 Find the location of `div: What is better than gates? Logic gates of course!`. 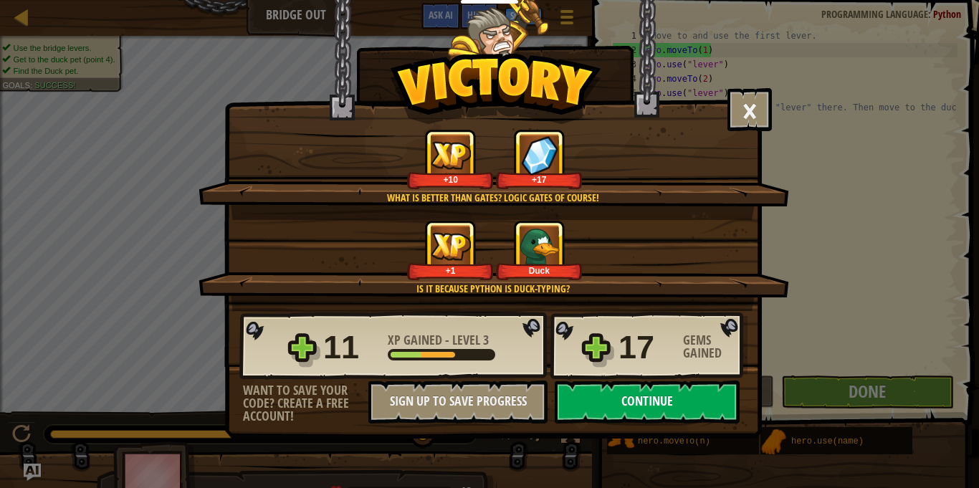

div: What is better than gates? Logic gates of course! is located at coordinates (492, 198).